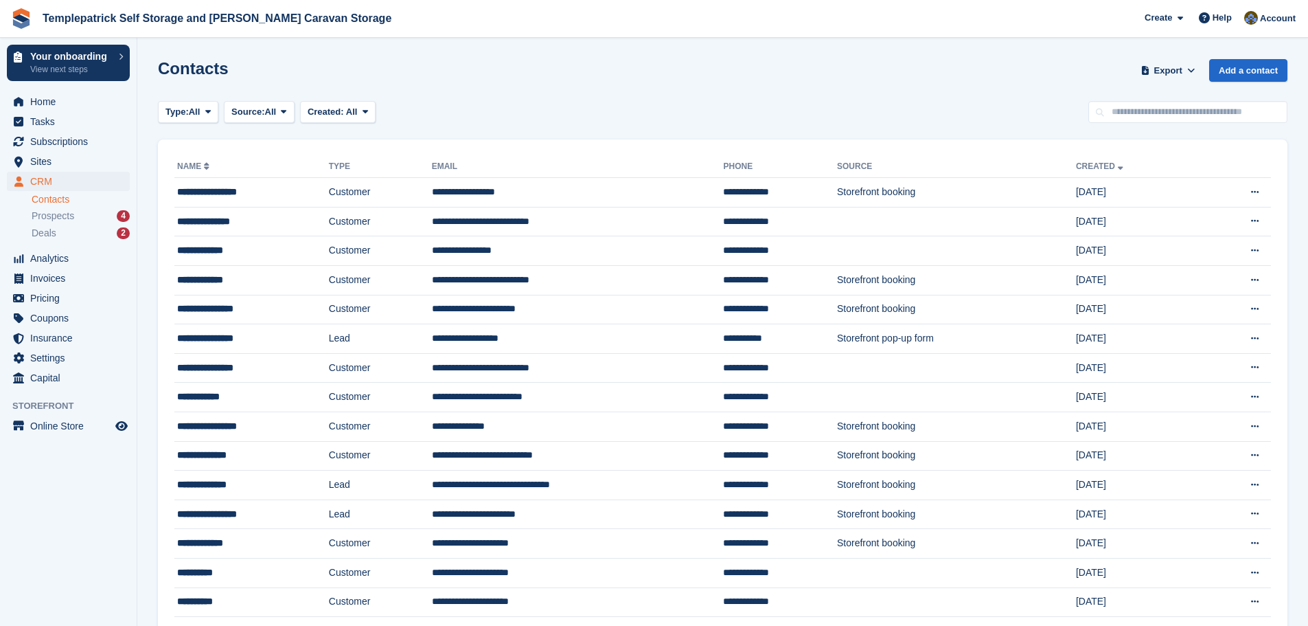 This screenshot has width=1308, height=626. I want to click on button: Source: All, so click(259, 112).